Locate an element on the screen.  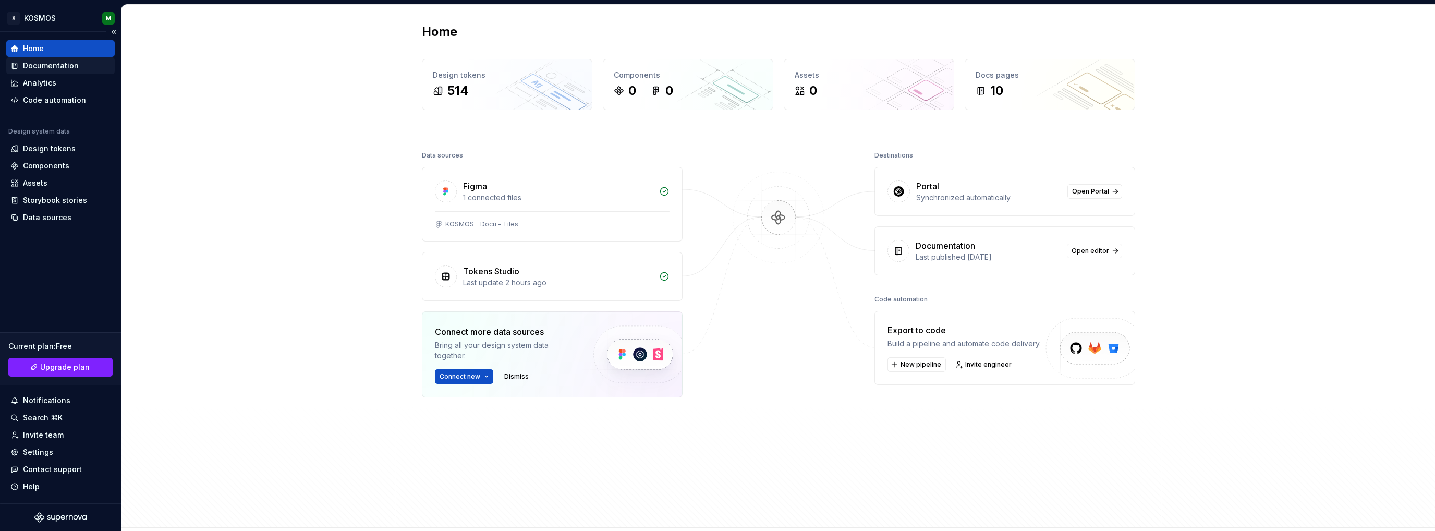
div: Help is located at coordinates (31, 487).